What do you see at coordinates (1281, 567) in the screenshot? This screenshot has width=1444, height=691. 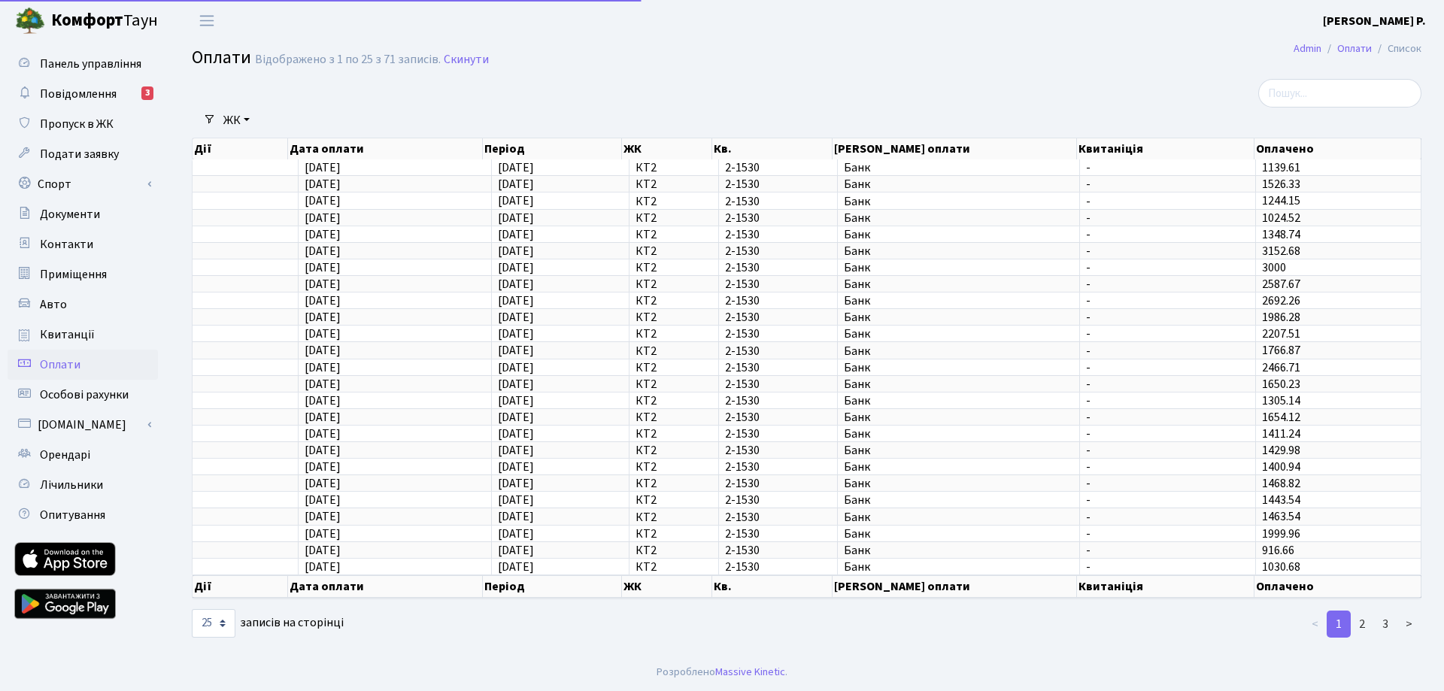 I see `span: 1030.68` at bounding box center [1281, 567].